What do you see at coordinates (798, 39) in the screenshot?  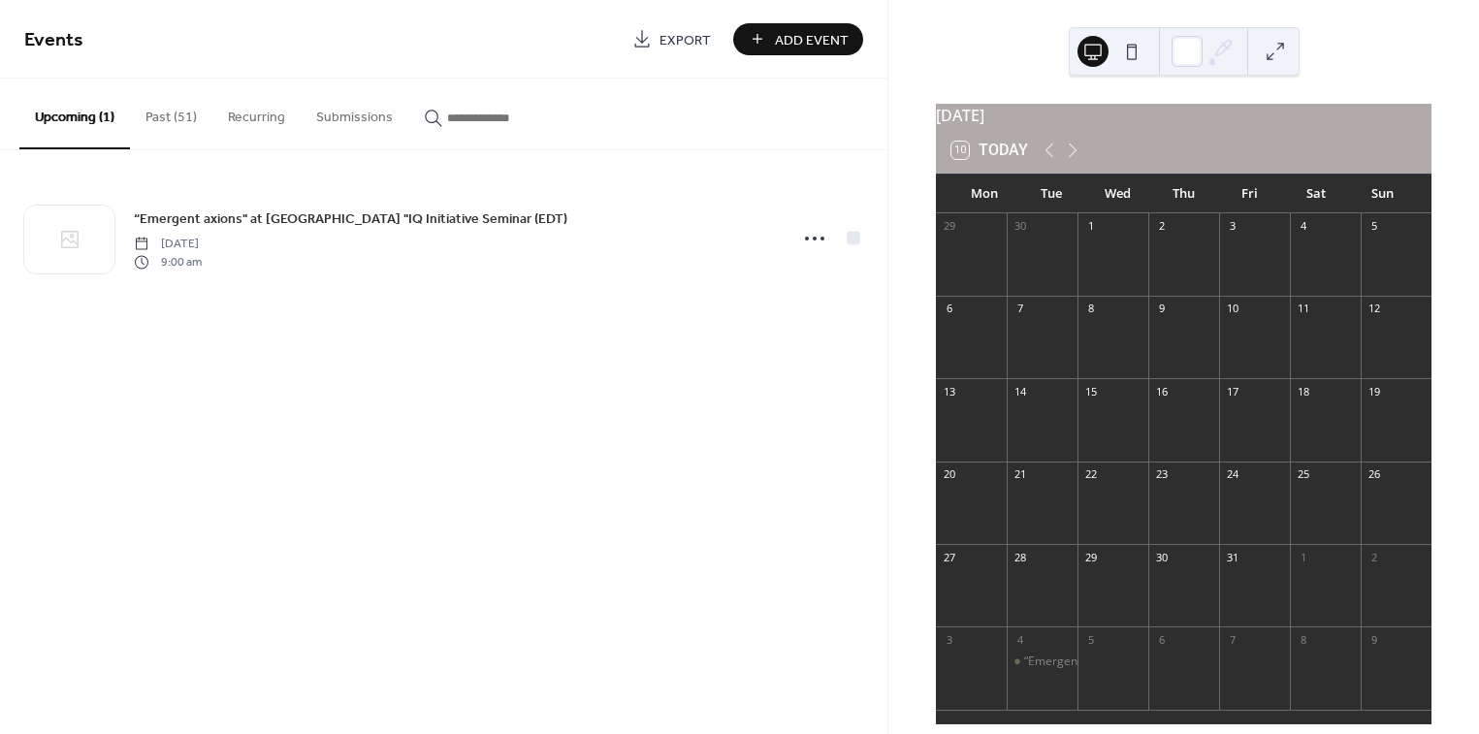 I see `button: Add Event` at bounding box center [798, 39].